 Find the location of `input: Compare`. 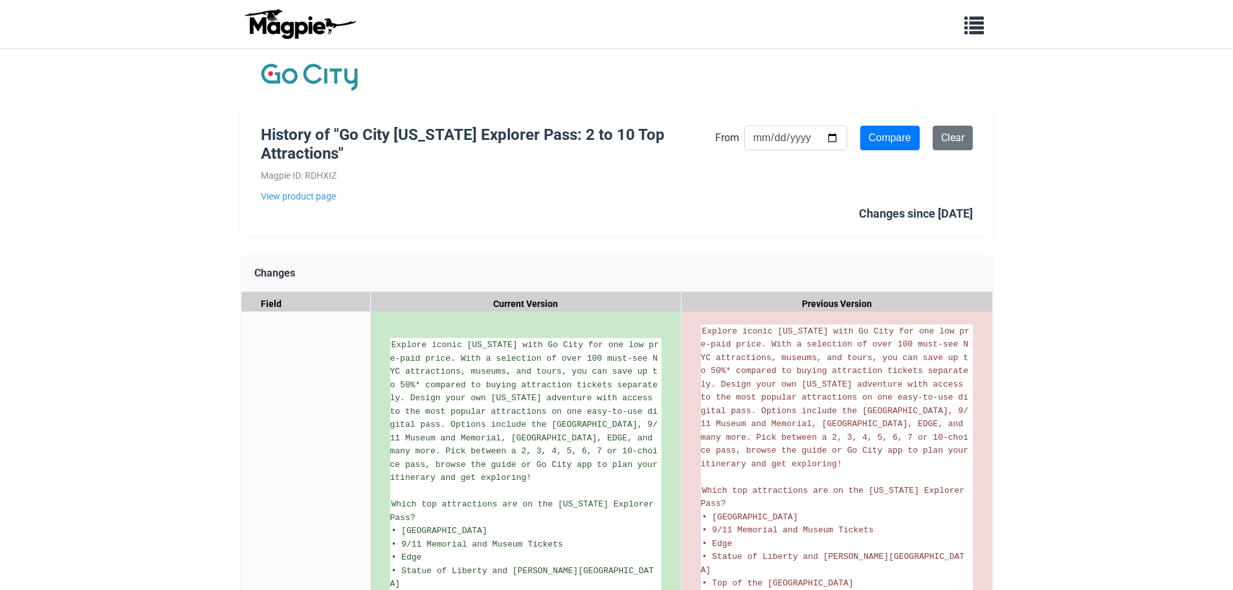

input: Compare is located at coordinates (890, 138).